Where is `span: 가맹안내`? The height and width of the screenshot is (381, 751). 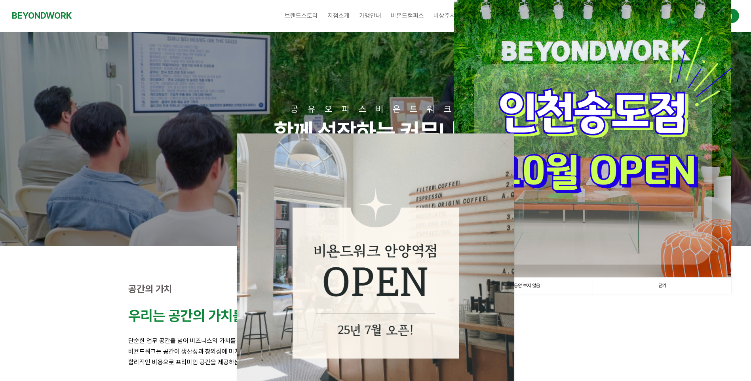 span: 가맹안내 is located at coordinates (370, 15).